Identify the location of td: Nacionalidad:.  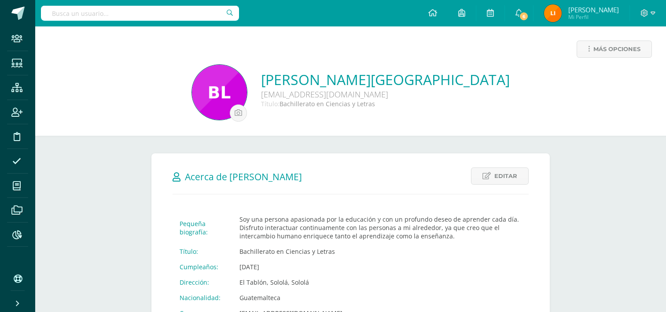
(202, 297).